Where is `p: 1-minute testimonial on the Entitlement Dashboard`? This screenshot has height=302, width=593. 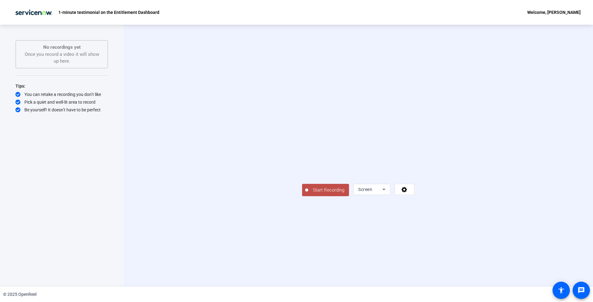
p: 1-minute testimonial on the Entitlement Dashboard is located at coordinates (109, 12).